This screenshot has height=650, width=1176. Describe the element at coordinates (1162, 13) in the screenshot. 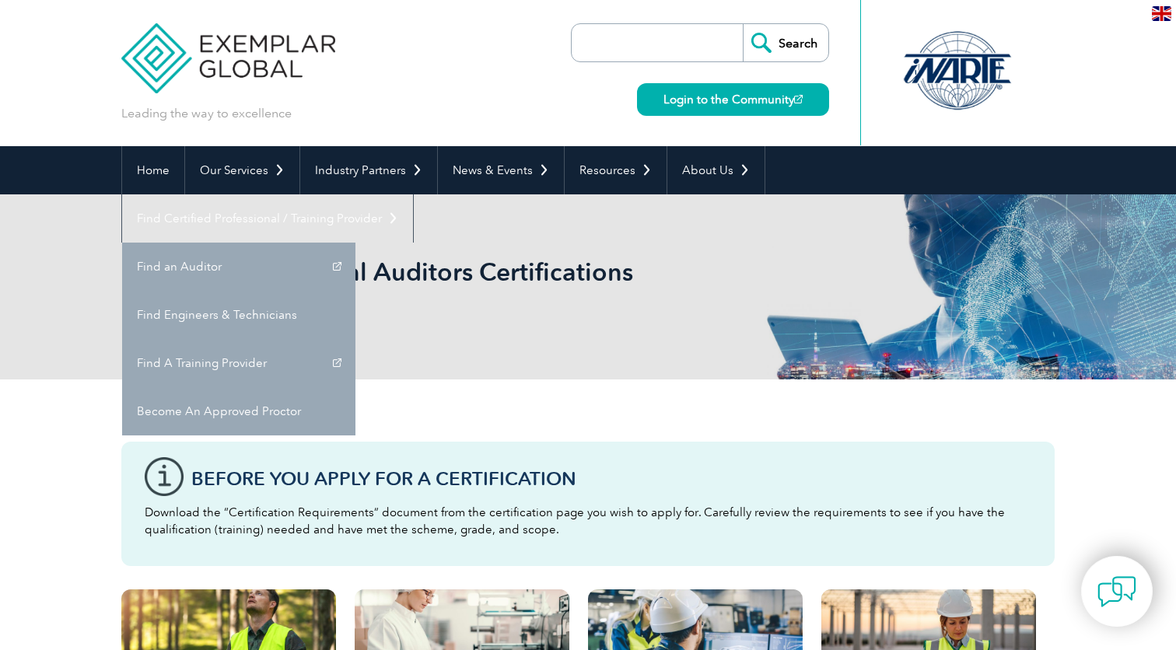

I see `img: en` at that location.